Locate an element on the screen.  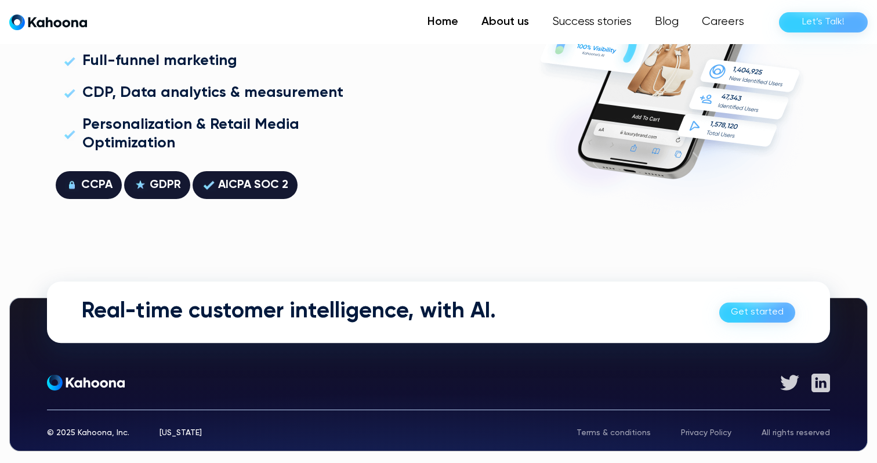
a: About us is located at coordinates (505, 22).